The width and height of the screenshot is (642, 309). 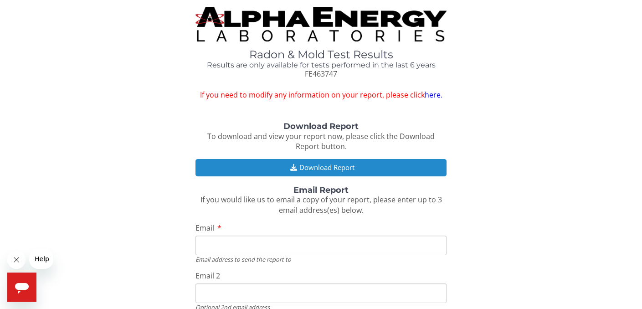 What do you see at coordinates (321, 24) in the screenshot?
I see `img: TightCrop.jpg` at bounding box center [321, 24].